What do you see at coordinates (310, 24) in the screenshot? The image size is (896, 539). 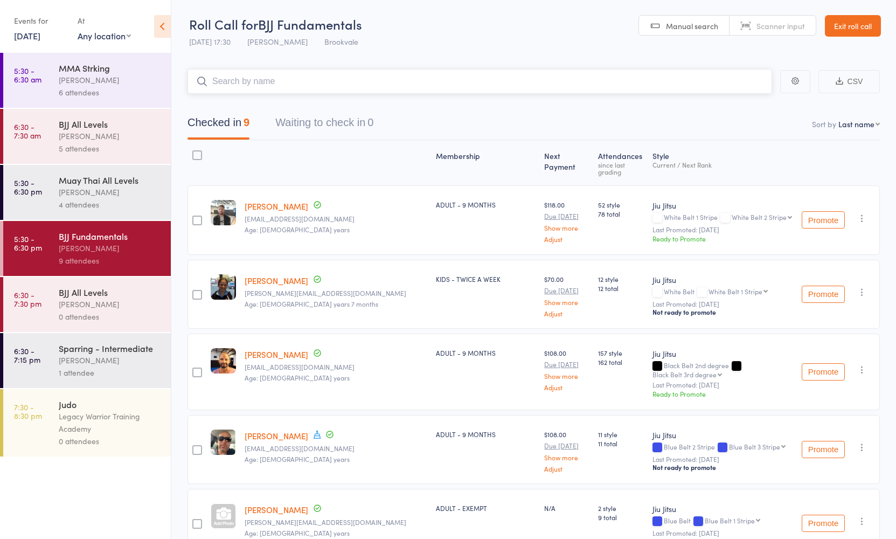 I see `span: BJJ Fundamentals` at bounding box center [310, 24].